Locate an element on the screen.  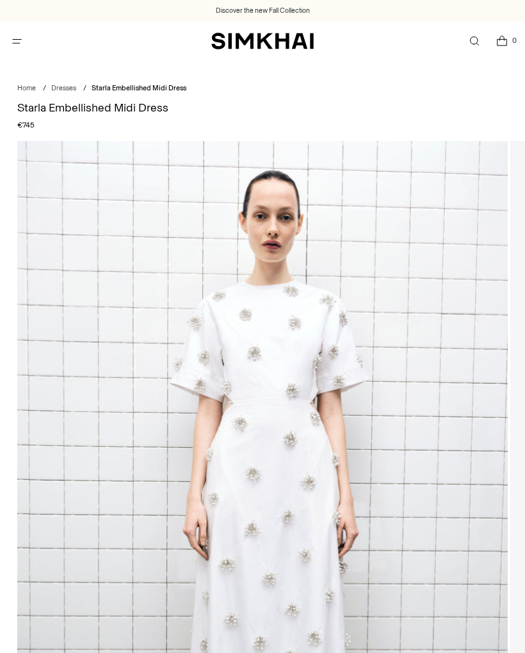
button: Open menu modal is located at coordinates (17, 41).